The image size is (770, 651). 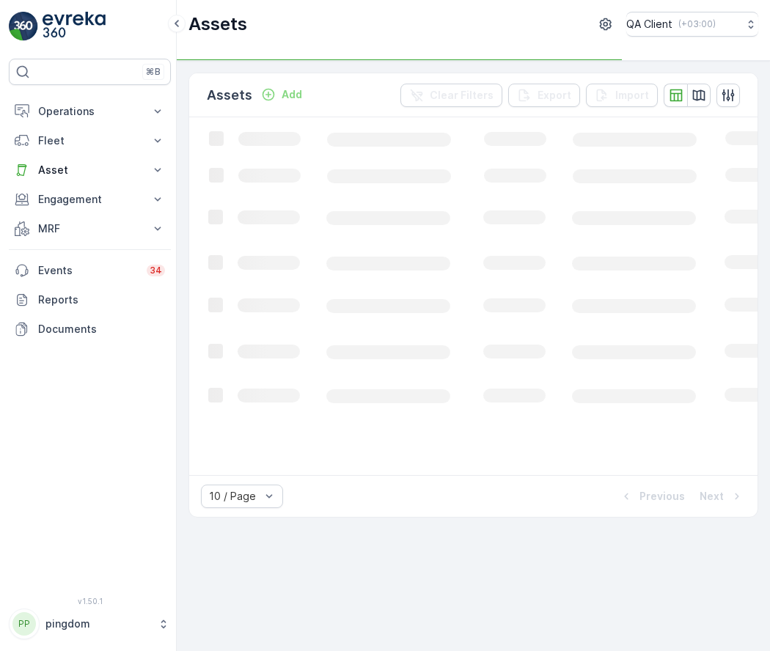 I want to click on p: Events, so click(x=88, y=271).